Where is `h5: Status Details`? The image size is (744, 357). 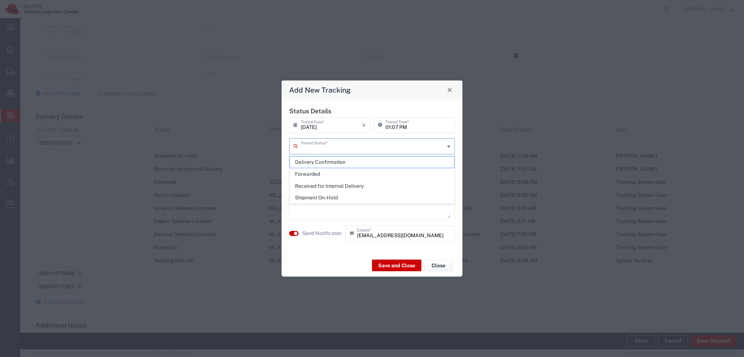
h5: Status Details is located at coordinates (372, 110).